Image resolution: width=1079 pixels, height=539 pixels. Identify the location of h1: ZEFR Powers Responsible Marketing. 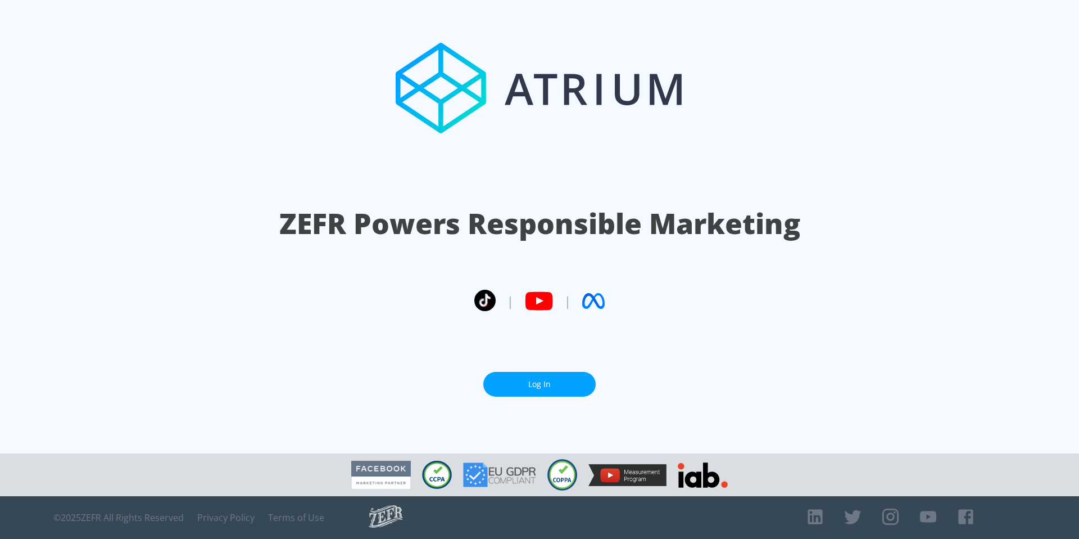
(540, 223).